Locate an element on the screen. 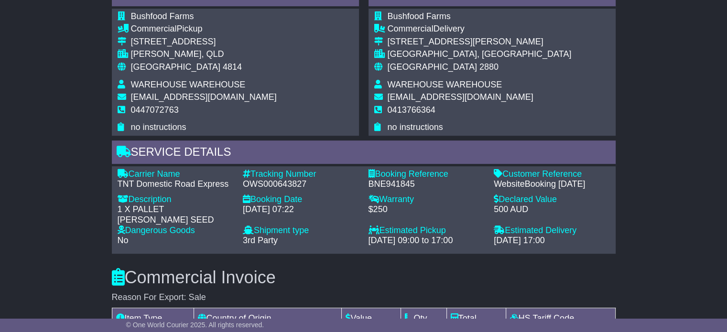 The height and width of the screenshot is (332, 727). div: 500 AUD is located at coordinates (552, 210).